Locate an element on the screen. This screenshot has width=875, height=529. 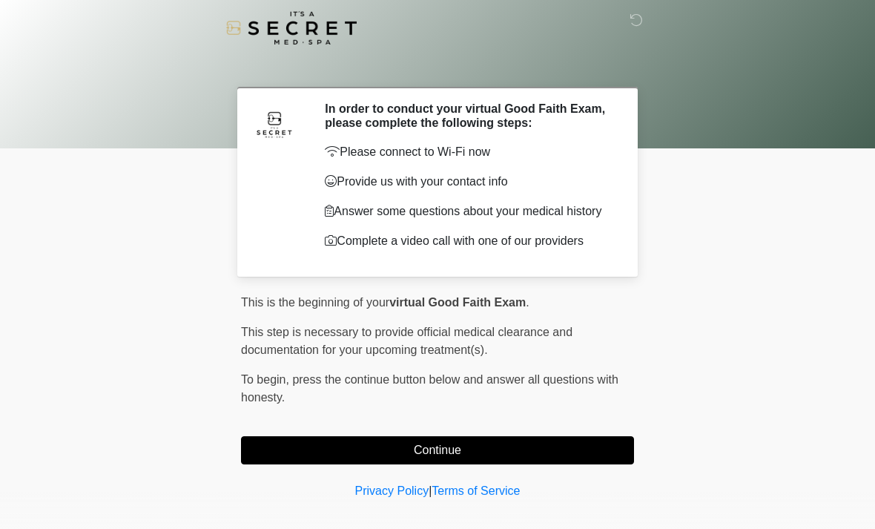
p: Answer some questions about your medical history is located at coordinates (468, 211).